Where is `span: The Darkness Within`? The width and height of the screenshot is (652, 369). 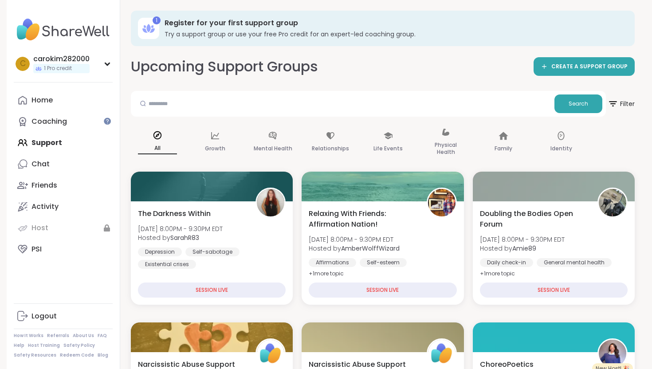
span: The Darkness Within is located at coordinates (174, 214).